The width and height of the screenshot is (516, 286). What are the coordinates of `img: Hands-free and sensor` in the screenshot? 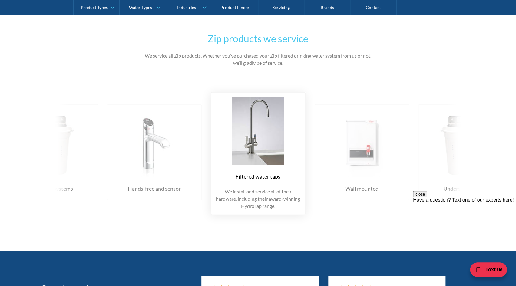 It's located at (154, 143).